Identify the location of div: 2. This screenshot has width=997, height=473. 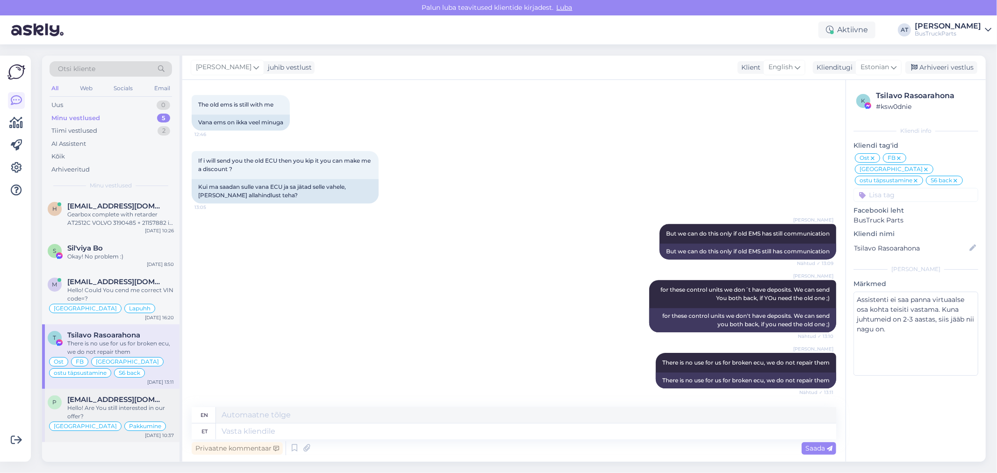
(164, 131).